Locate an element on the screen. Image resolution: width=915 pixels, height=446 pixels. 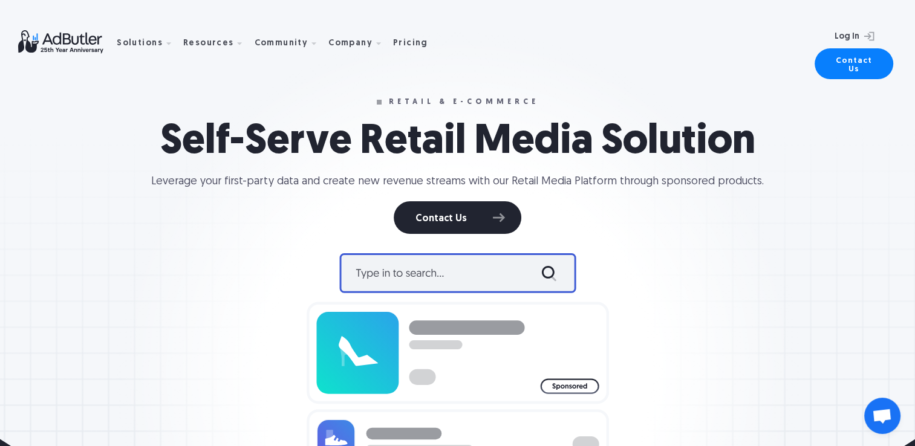
div: Leverage your first-party data and create new revenue streams with our Retail Media Platform thro... is located at coordinates (457, 181).